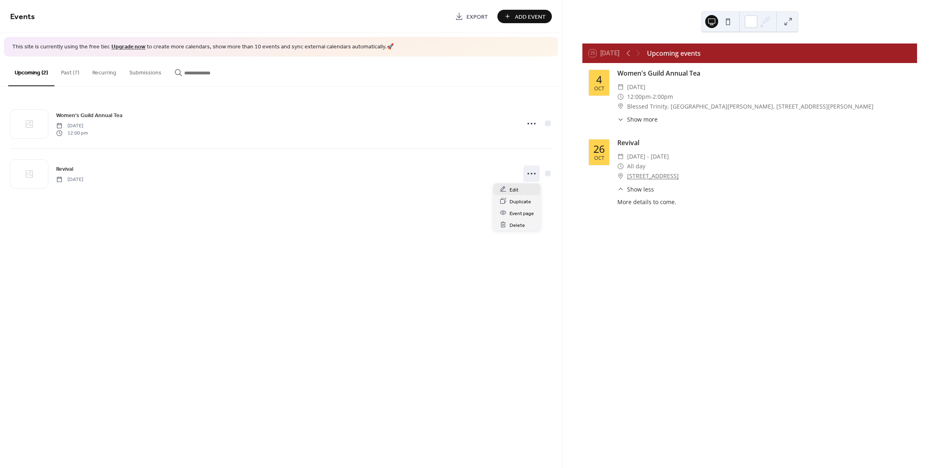  Describe the element at coordinates (145, 71) in the screenshot. I see `button: Submissions` at that location.